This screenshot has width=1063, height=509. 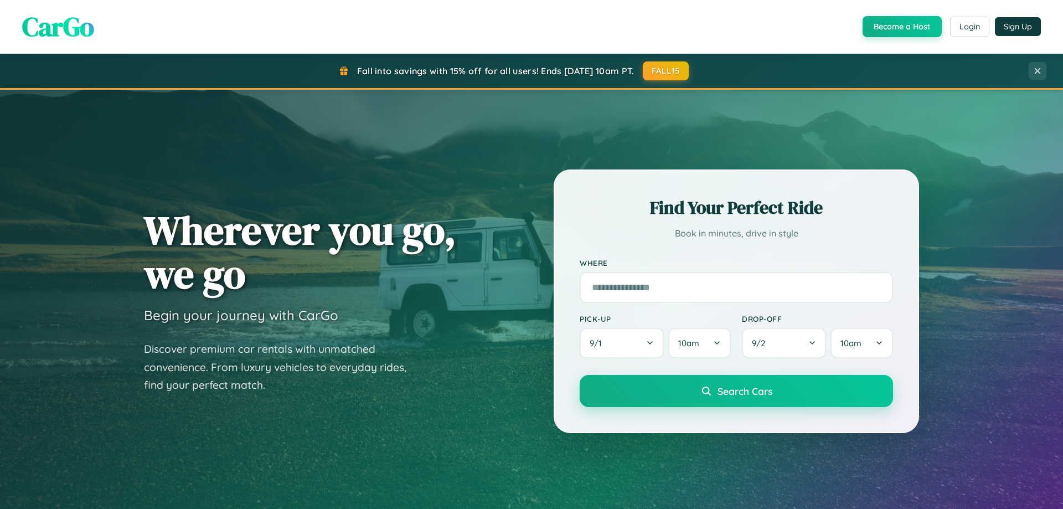 I want to click on span: 9 / 2, so click(x=761, y=343).